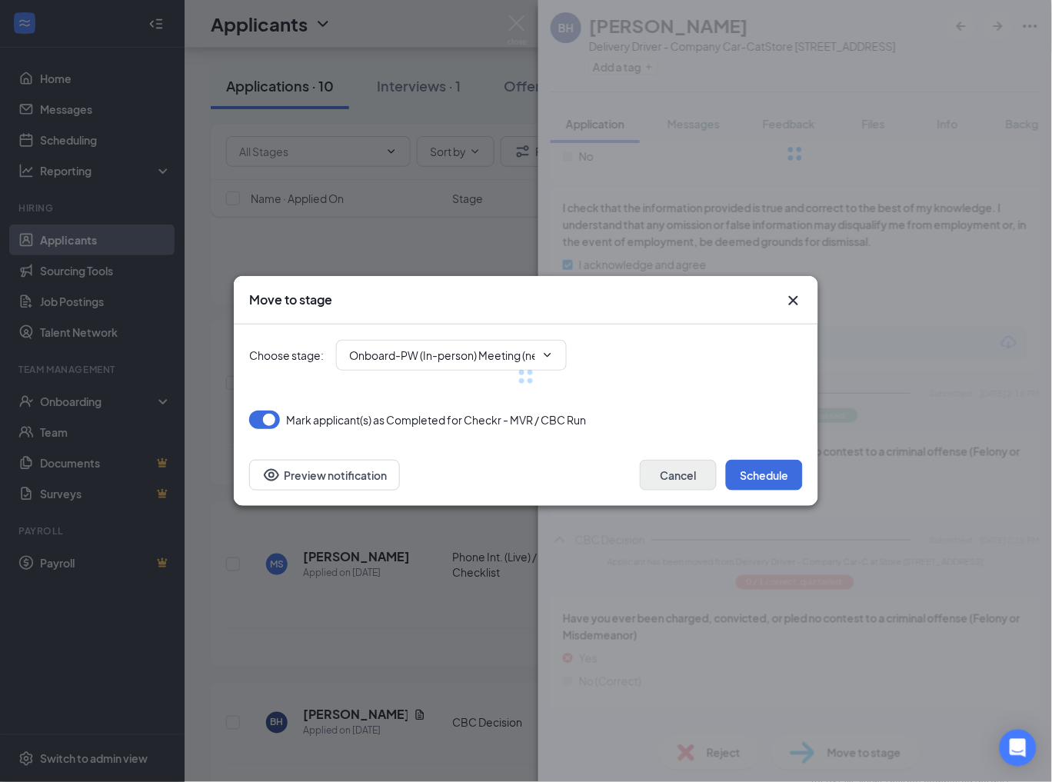  I want to click on div: Open Intercom Messenger, so click(1019, 749).